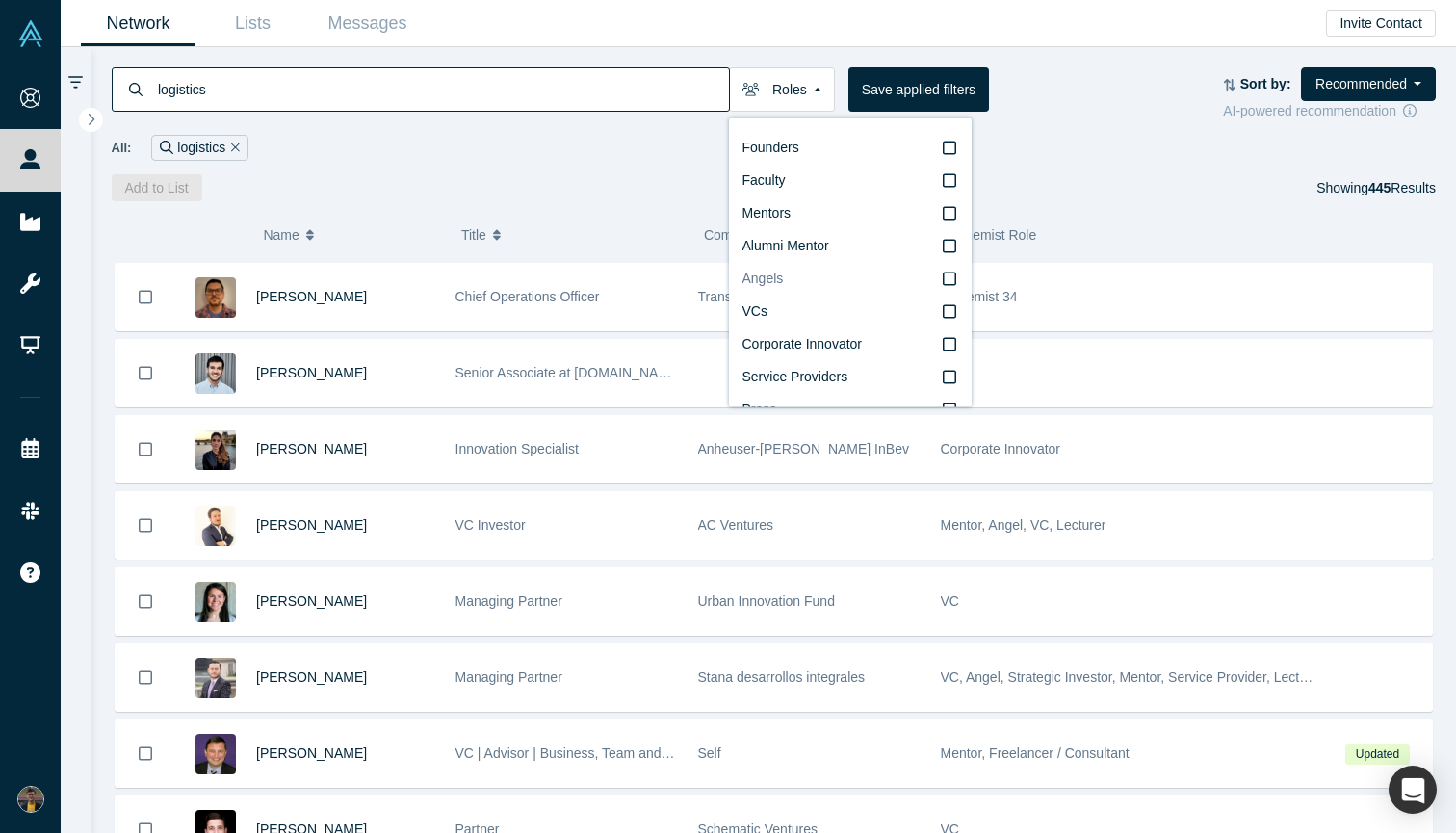 The width and height of the screenshot is (1456, 833). I want to click on button: Name, so click(352, 235).